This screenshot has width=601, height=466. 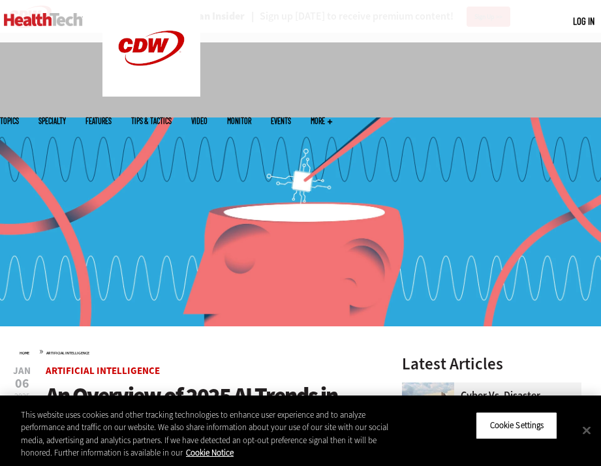 I want to click on a: Log in, so click(x=583, y=21).